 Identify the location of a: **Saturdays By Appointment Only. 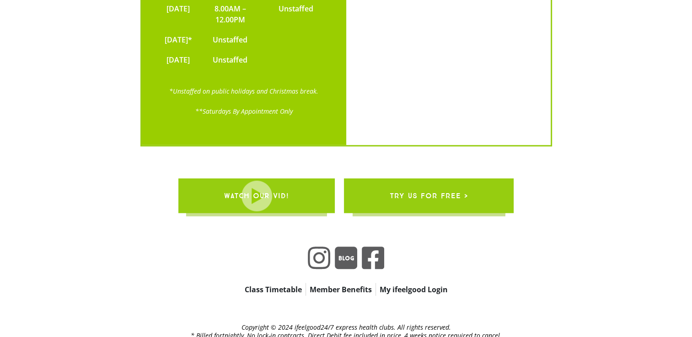
(244, 111).